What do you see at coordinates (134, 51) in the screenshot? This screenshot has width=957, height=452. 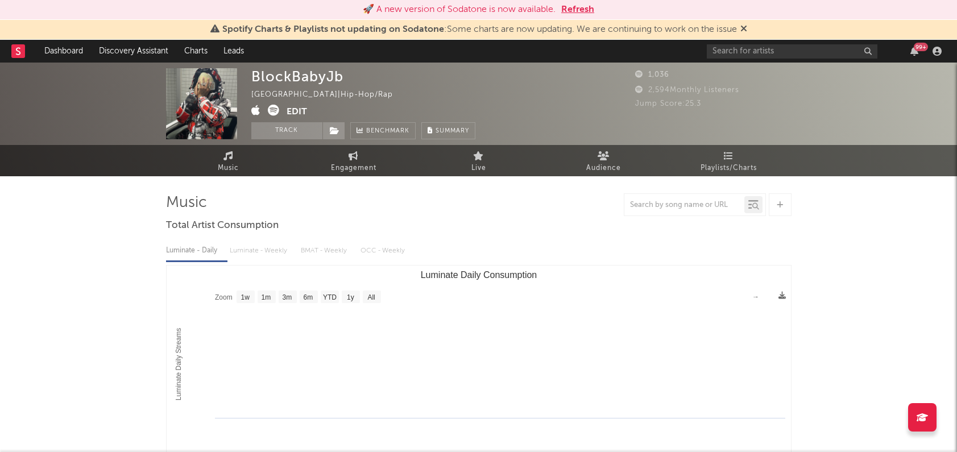 I see `a: Discovery Assistant` at bounding box center [134, 51].